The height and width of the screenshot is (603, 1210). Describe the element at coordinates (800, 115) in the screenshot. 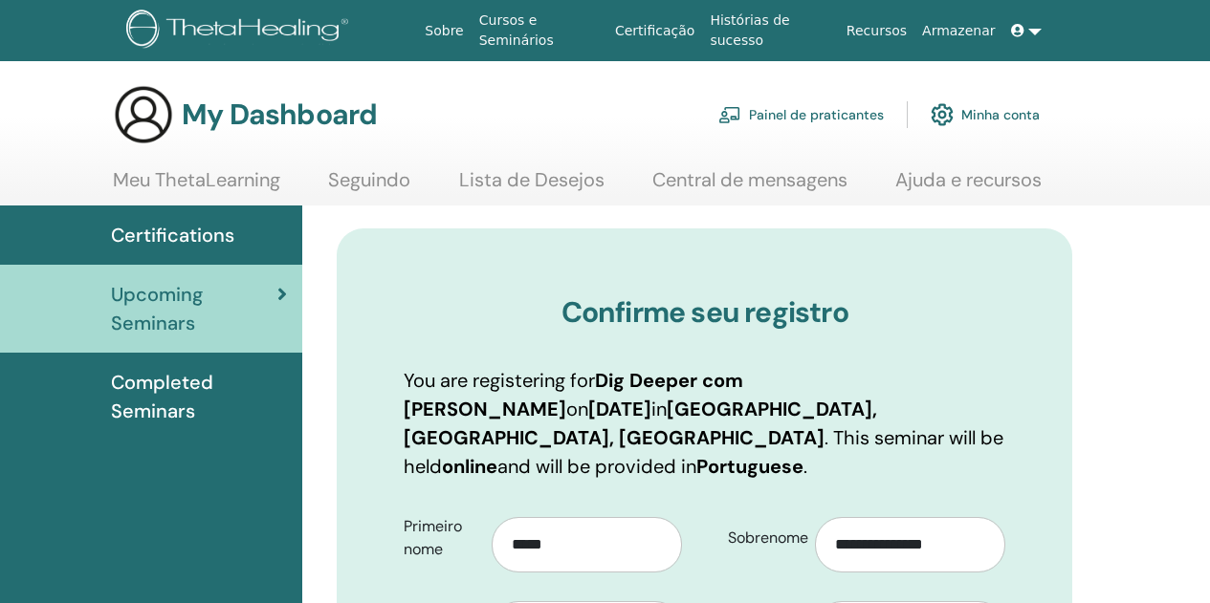

I see `a: Painel de praticantes` at that location.